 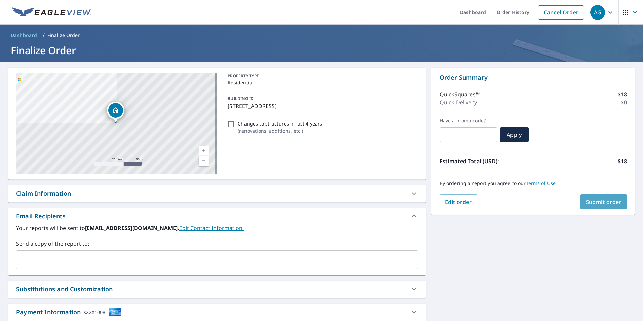 What do you see at coordinates (24, 35) in the screenshot?
I see `a: Dashboard` at bounding box center [24, 35].